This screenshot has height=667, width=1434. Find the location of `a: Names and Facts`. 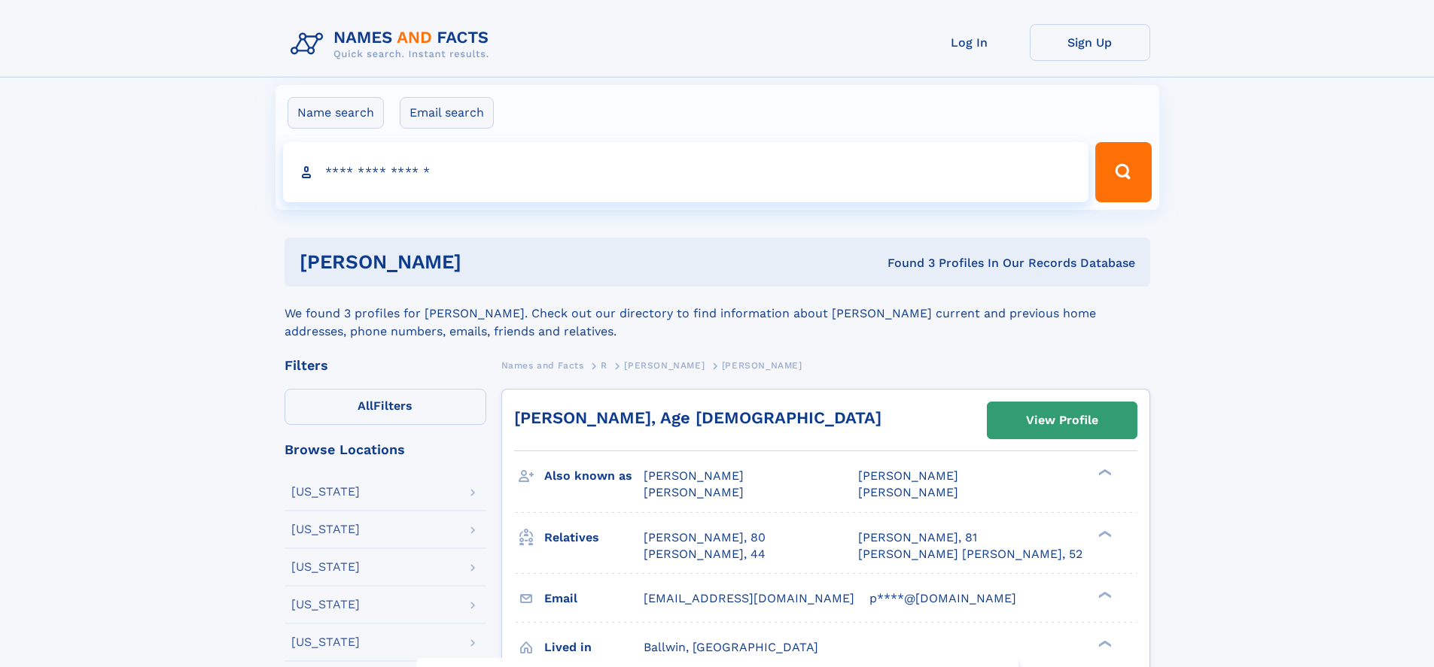

a: Names and Facts is located at coordinates (543, 365).